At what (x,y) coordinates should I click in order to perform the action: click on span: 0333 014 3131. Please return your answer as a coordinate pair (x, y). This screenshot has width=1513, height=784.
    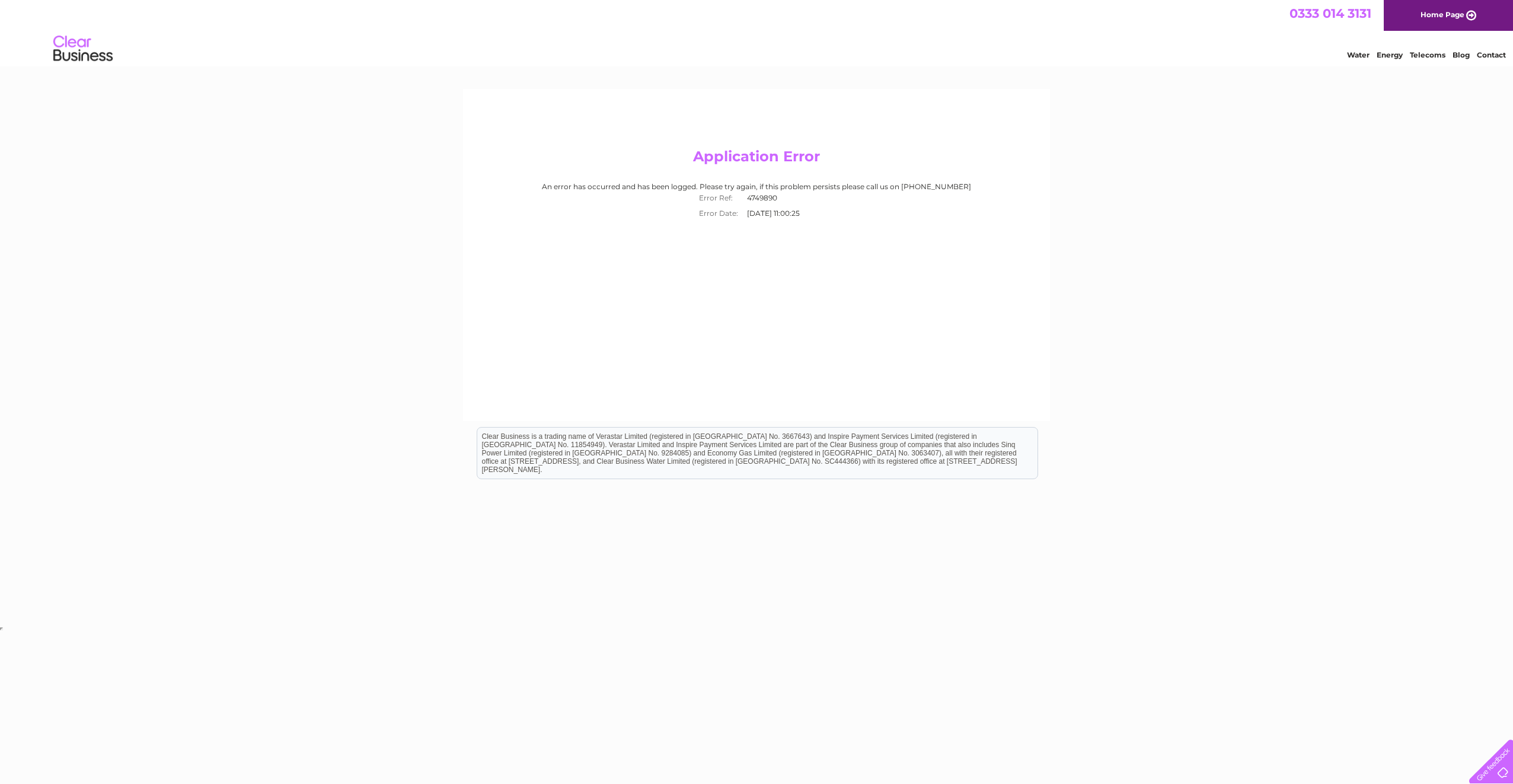
    Looking at the image, I should click on (1330, 13).